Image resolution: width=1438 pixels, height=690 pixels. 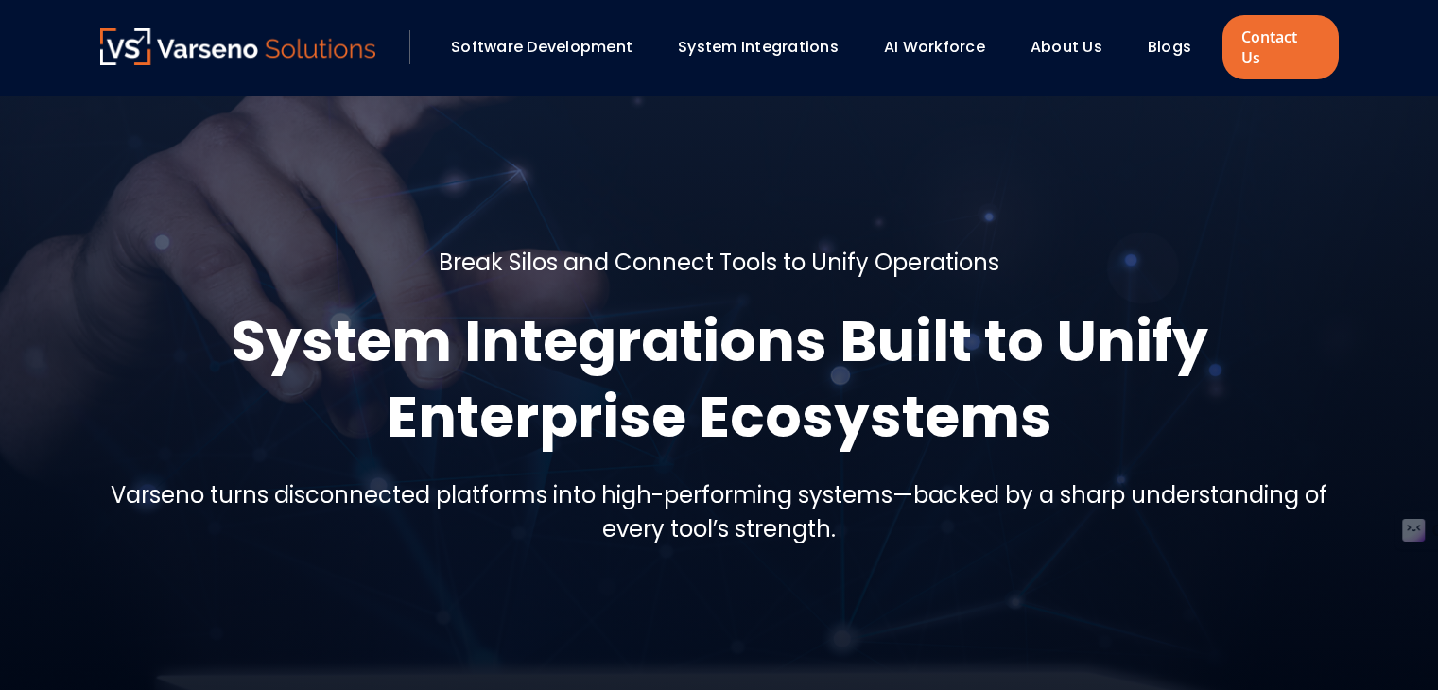 I want to click on div: About Us, so click(x=1075, y=47).